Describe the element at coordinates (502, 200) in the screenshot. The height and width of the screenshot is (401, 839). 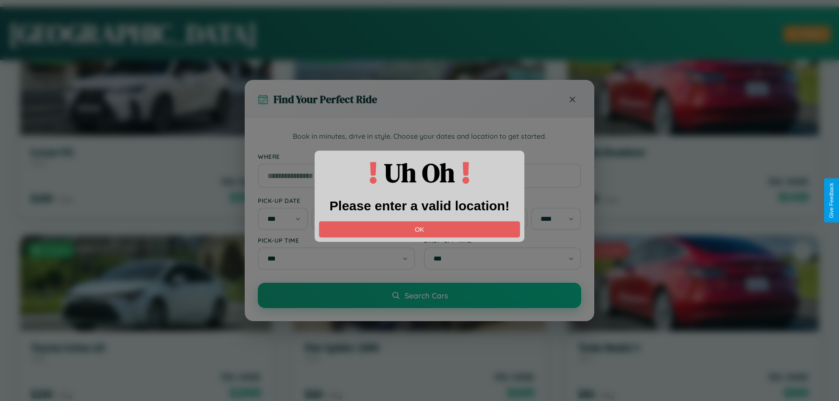
I see `label: Drop-off Date` at that location.